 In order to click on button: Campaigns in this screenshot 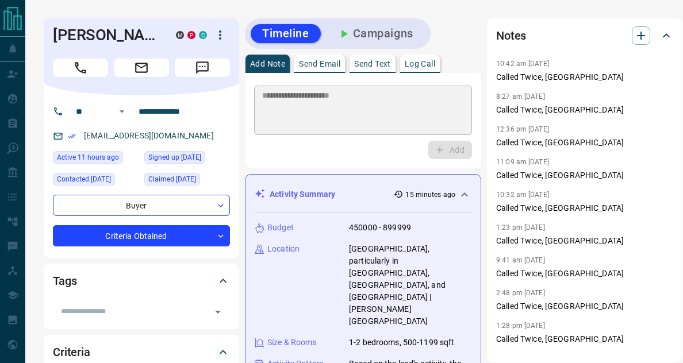, I will do `click(375, 33)`.